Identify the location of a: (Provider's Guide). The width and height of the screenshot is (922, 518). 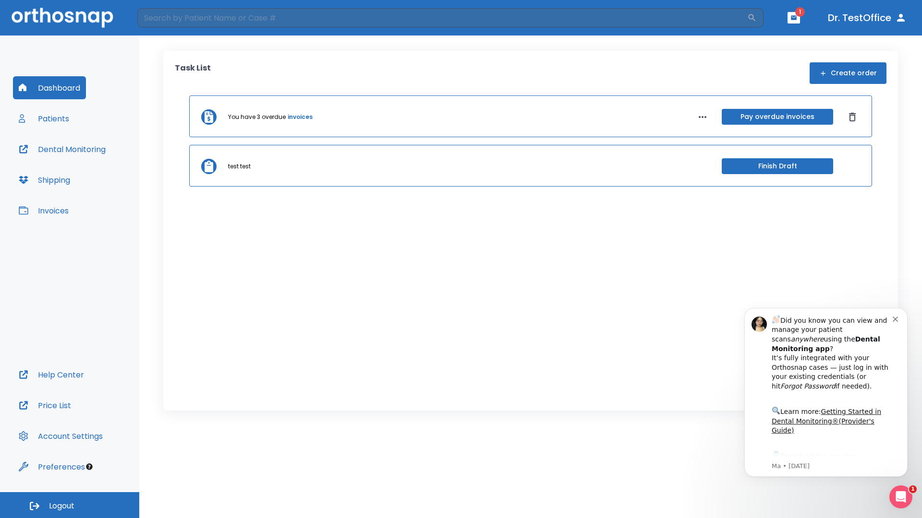
(93, 133).